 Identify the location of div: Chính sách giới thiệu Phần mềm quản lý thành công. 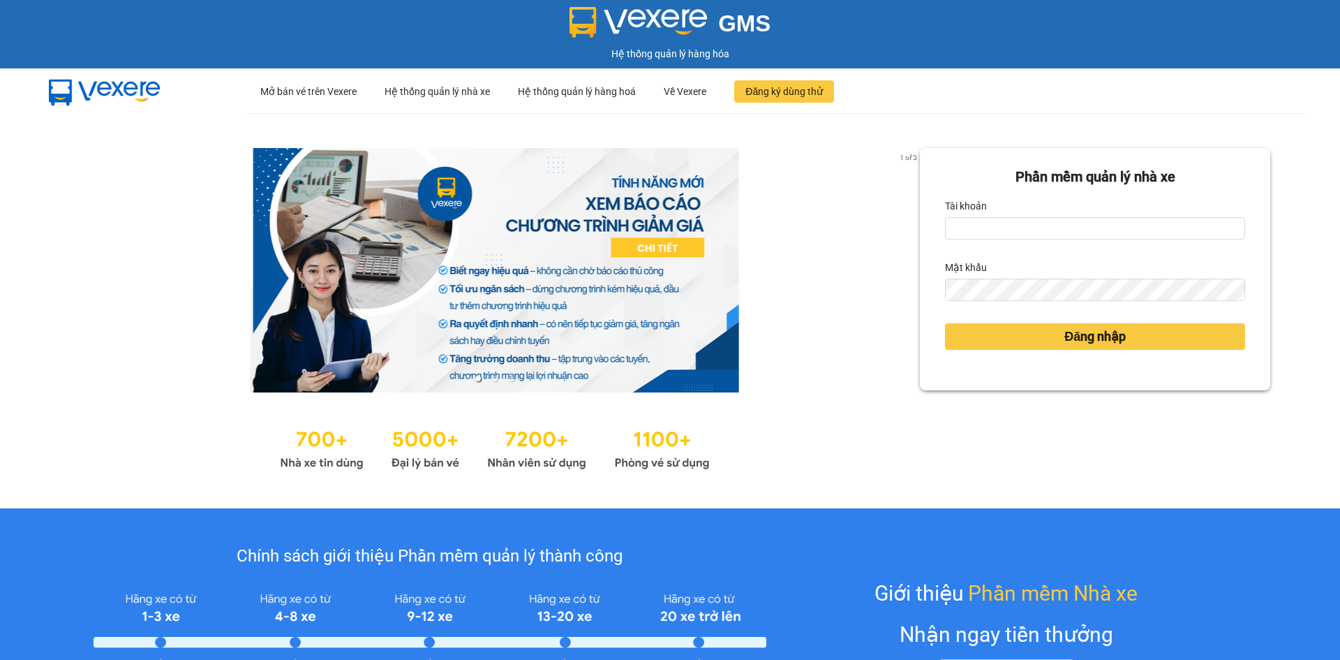
(429, 556).